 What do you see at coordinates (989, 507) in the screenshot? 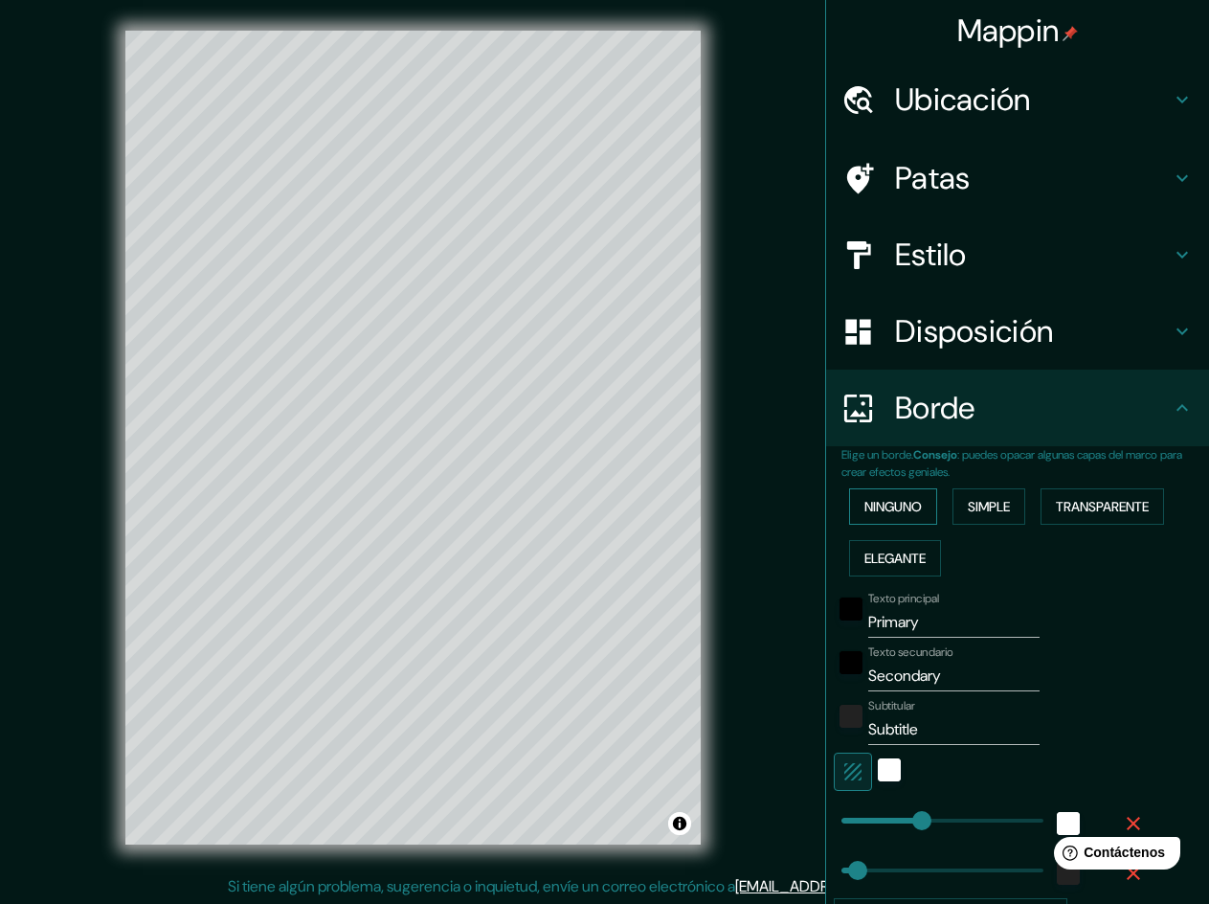
I see `font: Simple` at bounding box center [989, 507].